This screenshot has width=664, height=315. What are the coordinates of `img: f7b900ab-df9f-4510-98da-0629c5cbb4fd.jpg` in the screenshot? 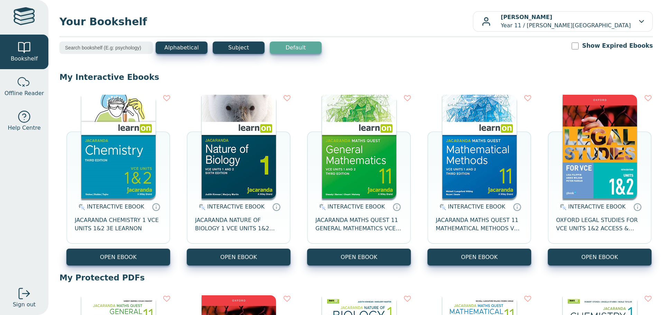 It's located at (359, 147).